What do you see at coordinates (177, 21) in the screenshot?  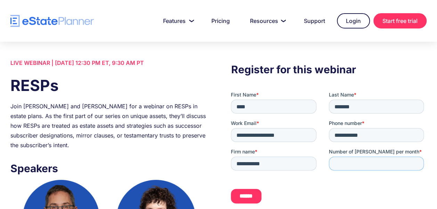 I see `a: Features` at bounding box center [177, 21].